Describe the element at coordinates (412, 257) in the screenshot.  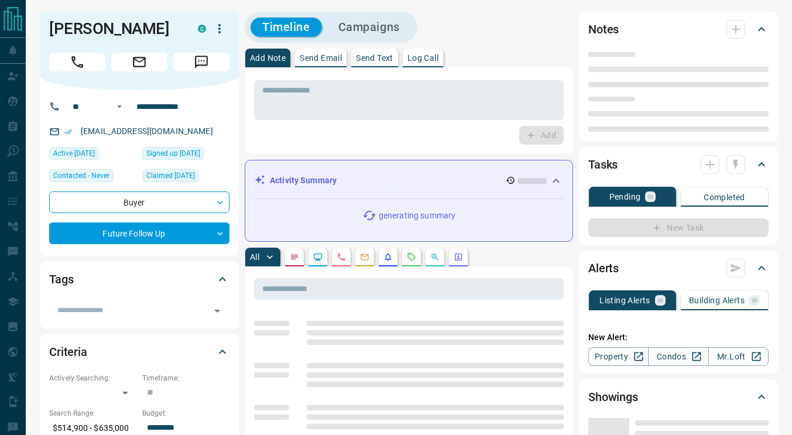
I see `svg: Requests` at that location.